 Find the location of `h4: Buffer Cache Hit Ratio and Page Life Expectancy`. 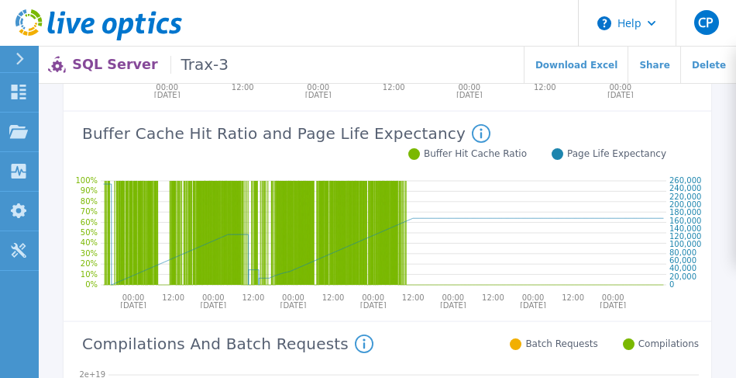

h4: Buffer Cache Hit Ratio and Page Life Expectancy is located at coordinates (286, 133).